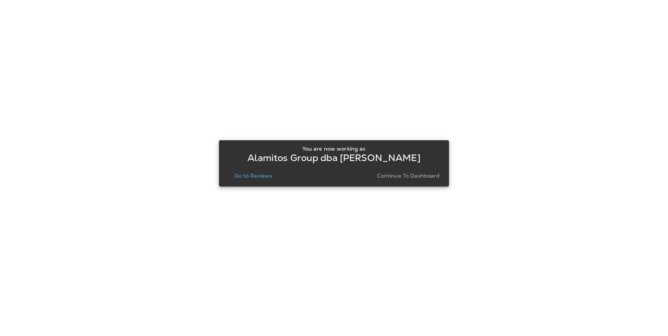 The image size is (668, 336). I want to click on p: Go to Reviews, so click(253, 176).